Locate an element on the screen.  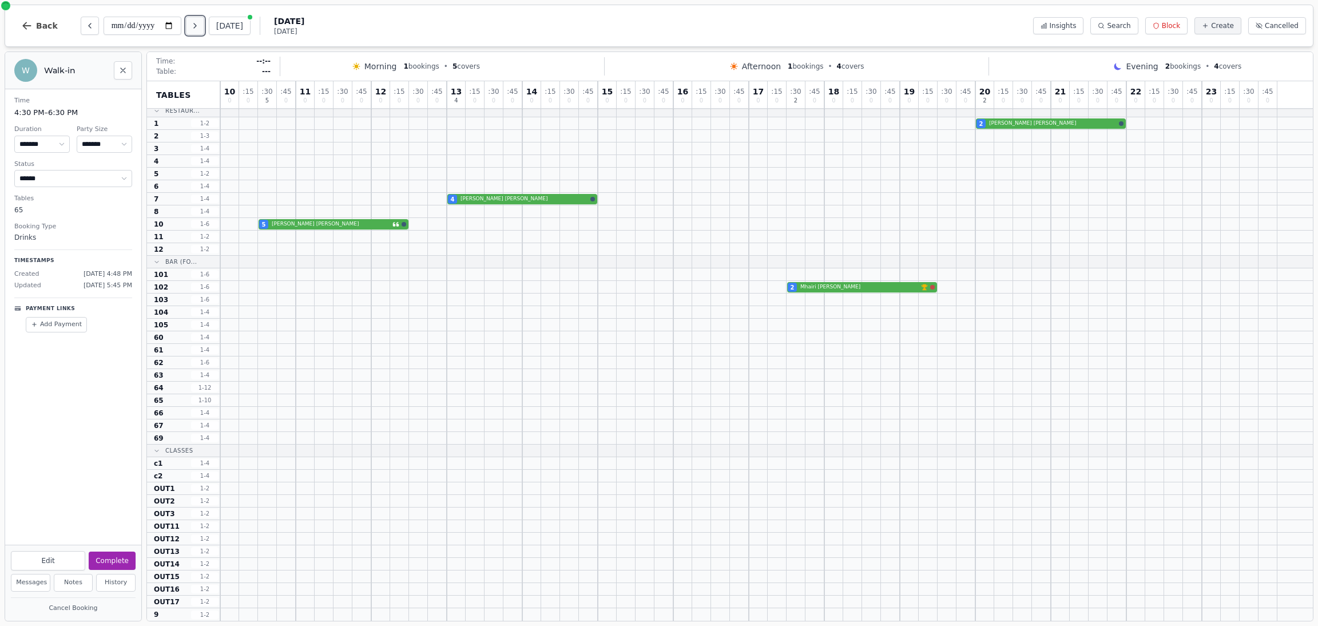
span: OUT2 is located at coordinates (164, 501).